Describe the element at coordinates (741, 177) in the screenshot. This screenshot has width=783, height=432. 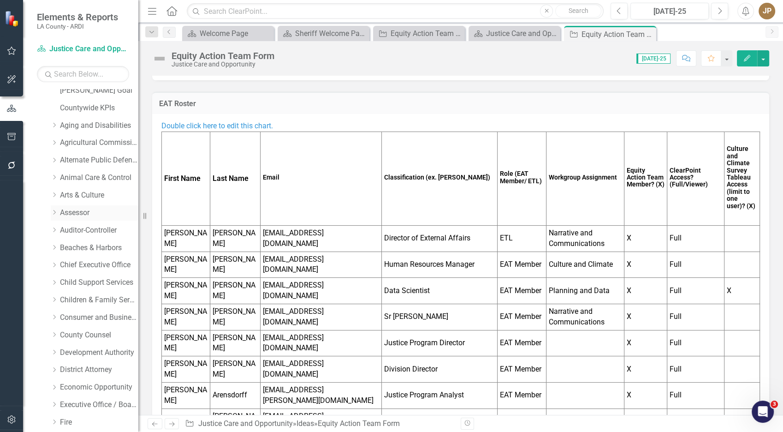
I see `strong: Culture and Climate Survey Tableau Access (limit to one user)? (X)` at that location.